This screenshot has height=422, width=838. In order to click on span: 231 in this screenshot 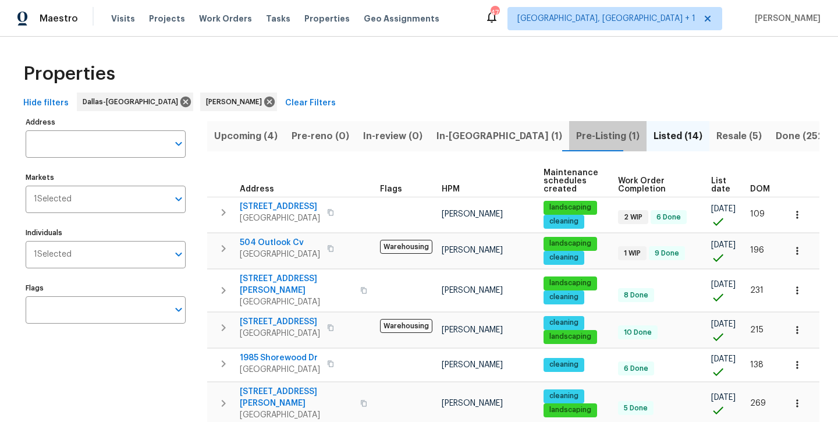, I will do `click(756, 290)`.